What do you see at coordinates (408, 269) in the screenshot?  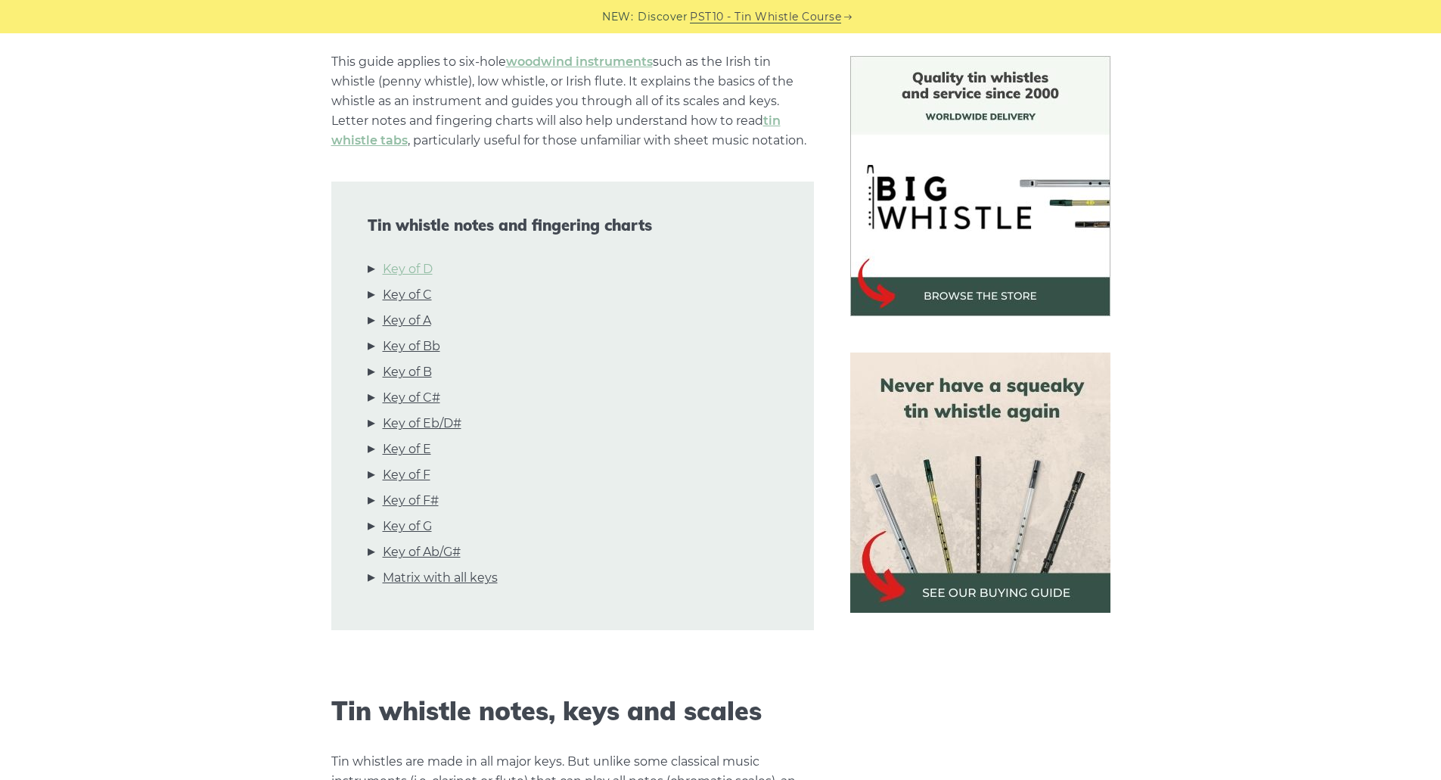 I see `a: Key of D` at bounding box center [408, 269].